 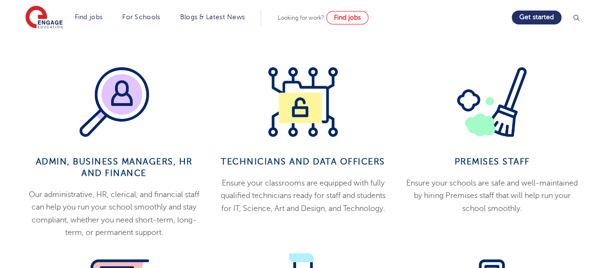 I want to click on span: Premises Staff, so click(x=492, y=162).